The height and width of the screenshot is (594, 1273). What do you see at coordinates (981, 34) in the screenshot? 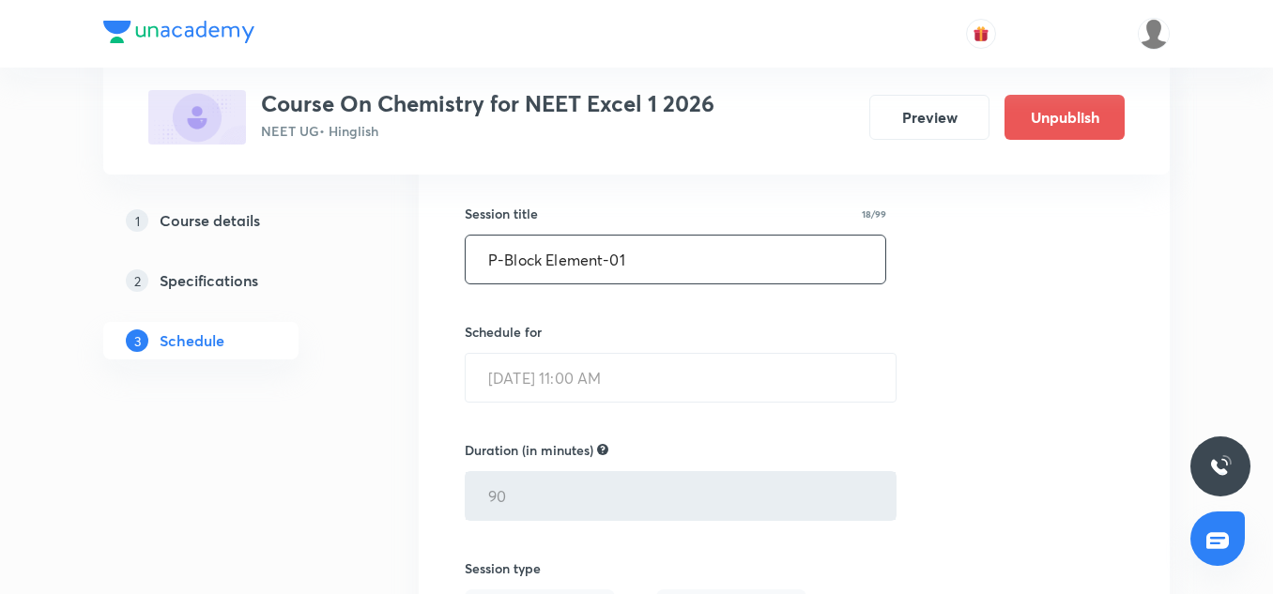
I see `img: avatar` at bounding box center [981, 34].